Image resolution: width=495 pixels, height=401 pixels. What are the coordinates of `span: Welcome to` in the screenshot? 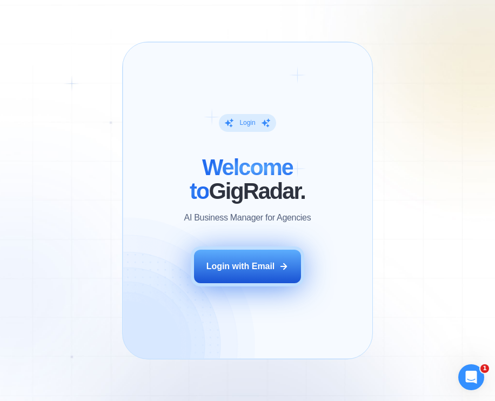 It's located at (241, 179).